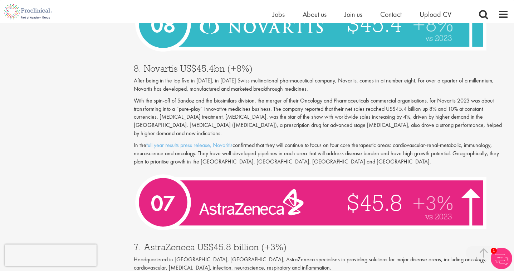 This screenshot has width=514, height=271. I want to click on a: Join us, so click(354, 14).